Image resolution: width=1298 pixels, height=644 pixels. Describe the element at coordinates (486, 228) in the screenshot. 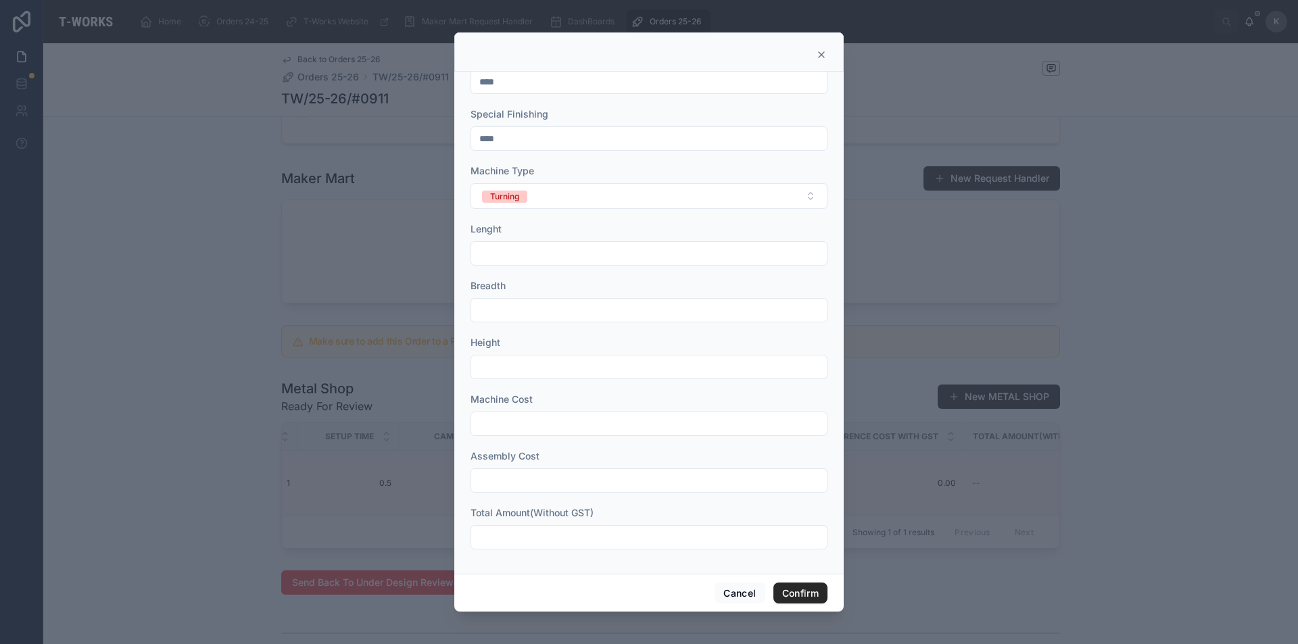

I see `span: Lenght` at that location.